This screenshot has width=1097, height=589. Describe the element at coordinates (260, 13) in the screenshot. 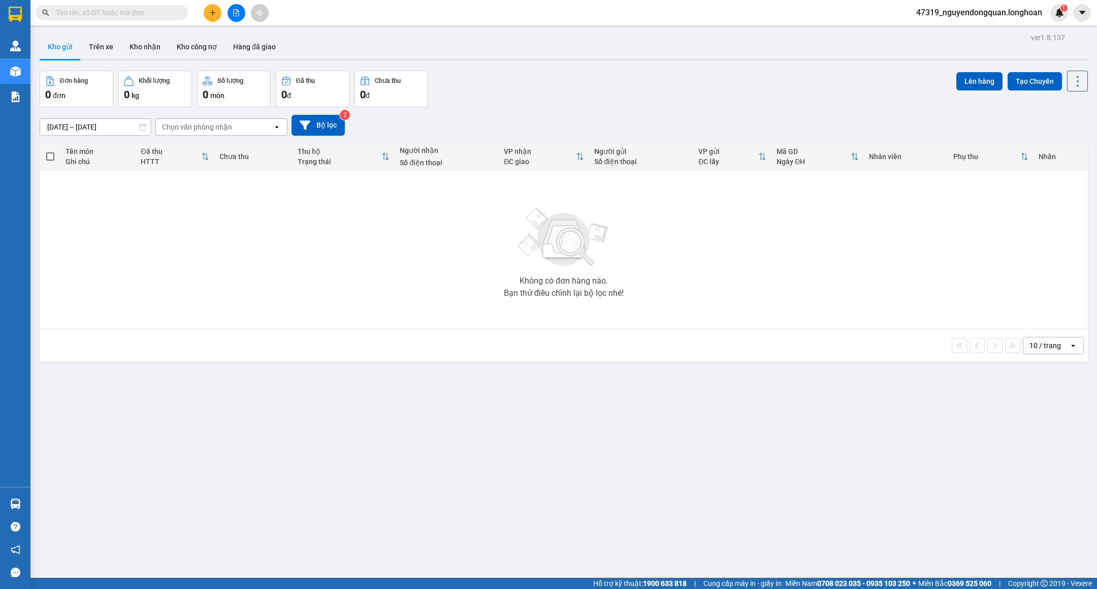

I see `button: aim` at that location.